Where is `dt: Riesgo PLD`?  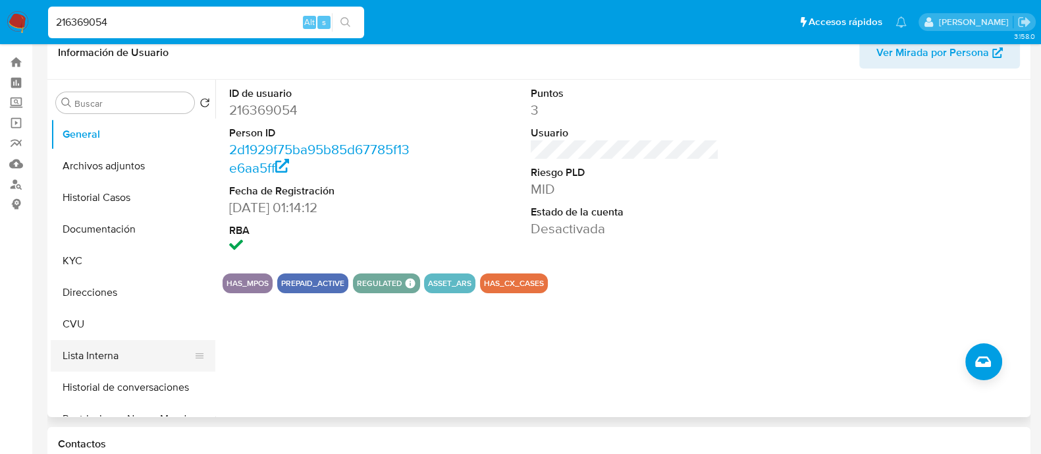
dt: Riesgo PLD is located at coordinates (625, 173).